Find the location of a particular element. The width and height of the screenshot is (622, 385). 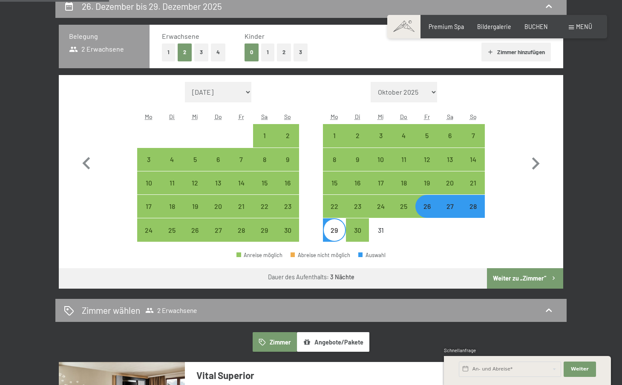

div: Fri Nov 21 2025 is located at coordinates (241, 206).